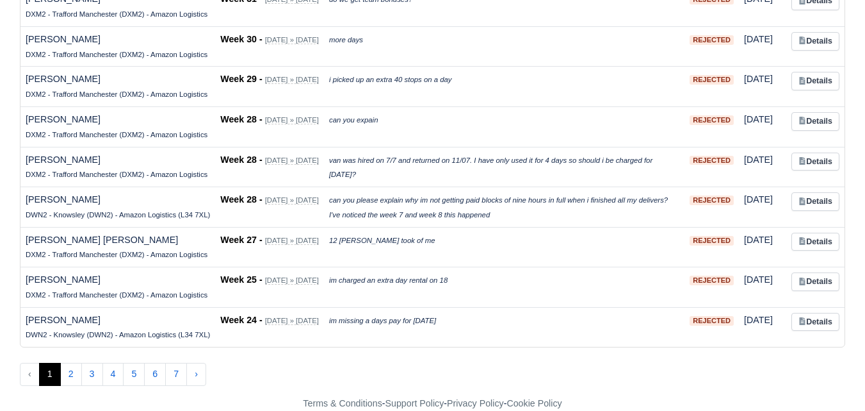 The height and width of the screenshot is (411, 865). Describe the element at coordinates (241, 240) in the screenshot. I see `strong: Week 27 -` at that location.